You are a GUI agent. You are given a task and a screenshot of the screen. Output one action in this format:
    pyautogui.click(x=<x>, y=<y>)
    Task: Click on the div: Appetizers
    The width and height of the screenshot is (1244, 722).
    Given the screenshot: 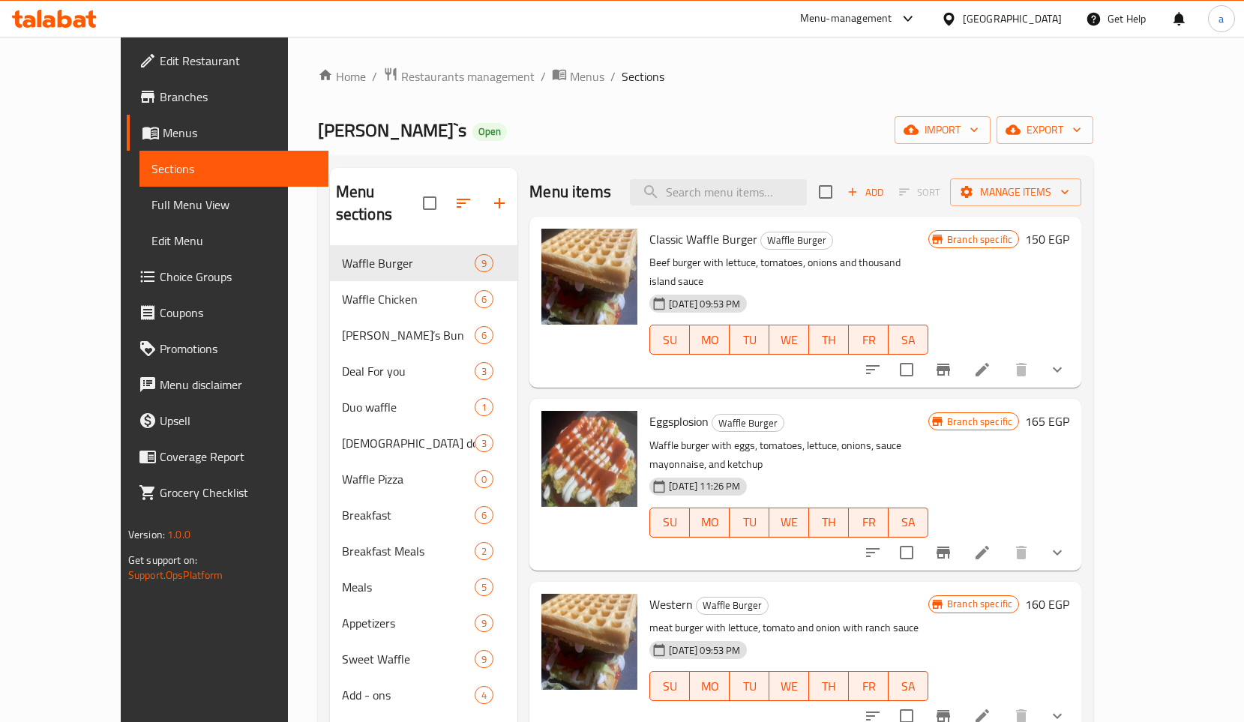 What is the action you would take?
    pyautogui.click(x=408, y=623)
    